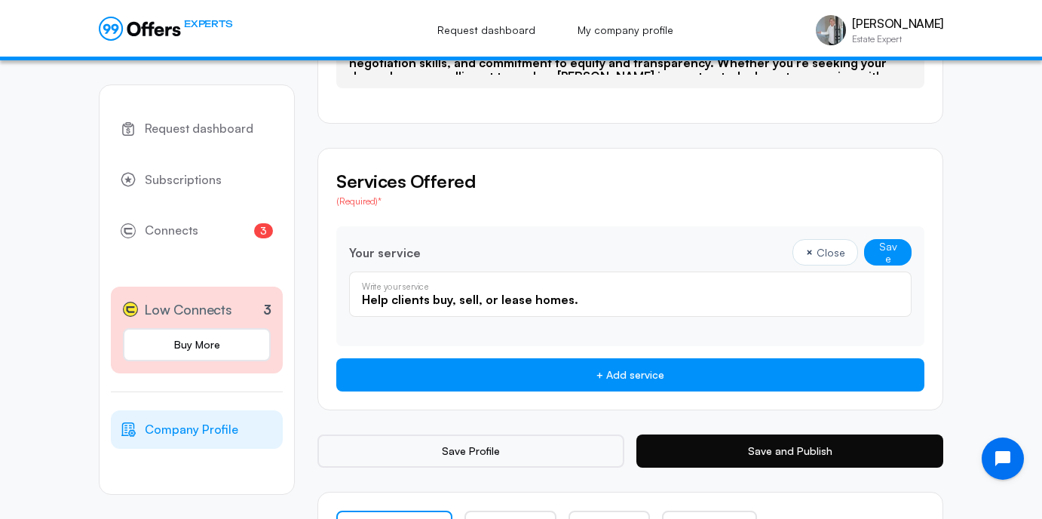  I want to click on a: Company Profile, so click(197, 430).